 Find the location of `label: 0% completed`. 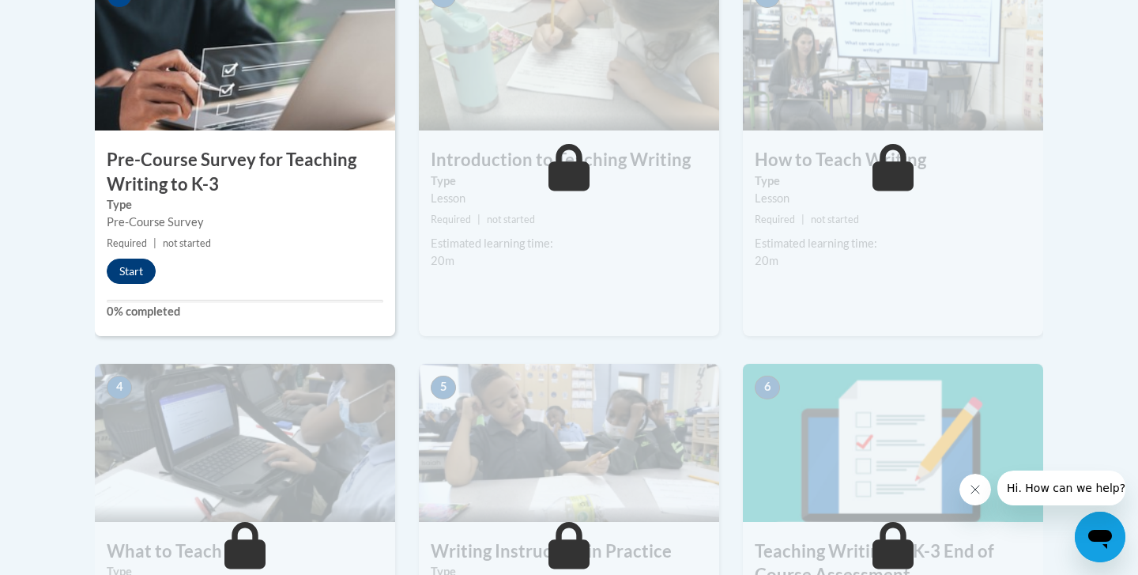

label: 0% completed is located at coordinates (245, 311).